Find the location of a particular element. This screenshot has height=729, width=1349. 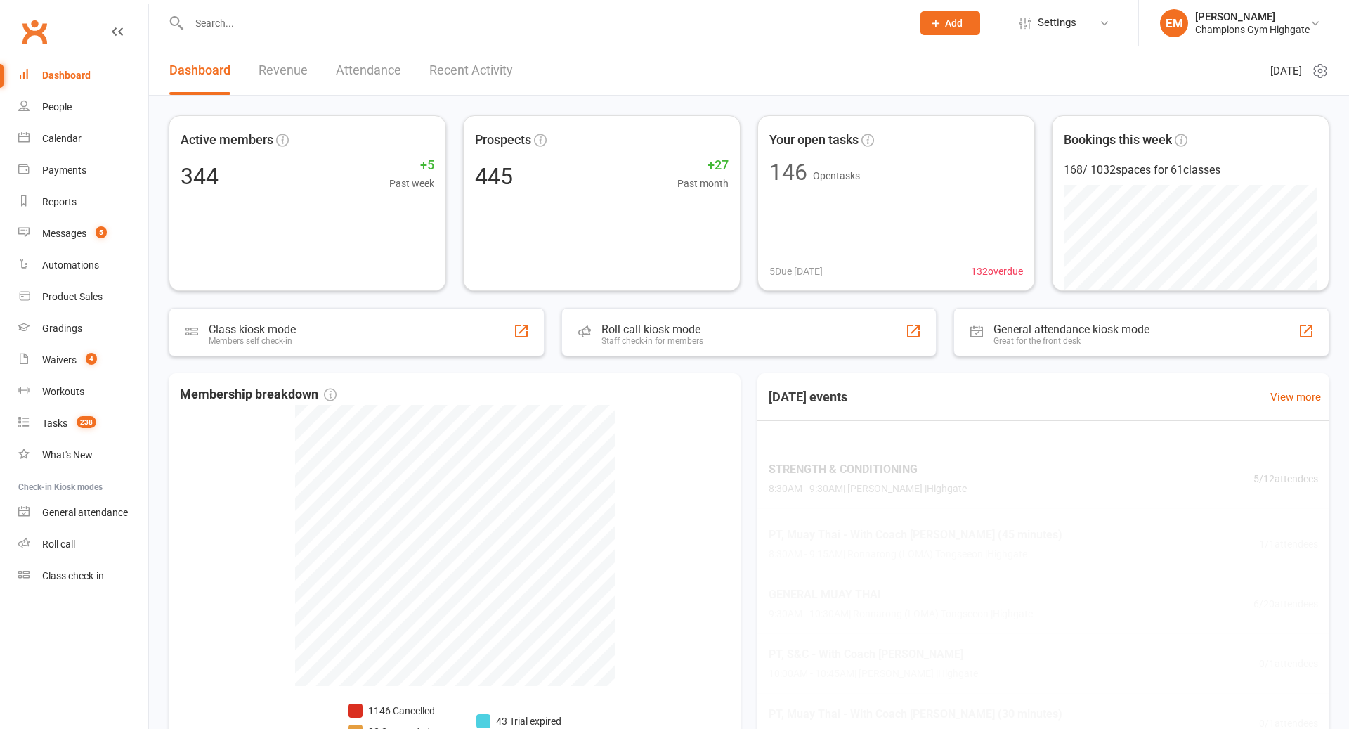

div: Payments is located at coordinates (64, 170).